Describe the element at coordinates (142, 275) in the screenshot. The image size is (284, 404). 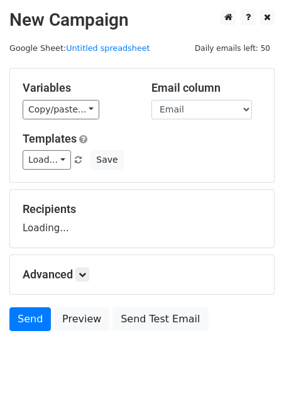
I see `h5: Advanced` at that location.